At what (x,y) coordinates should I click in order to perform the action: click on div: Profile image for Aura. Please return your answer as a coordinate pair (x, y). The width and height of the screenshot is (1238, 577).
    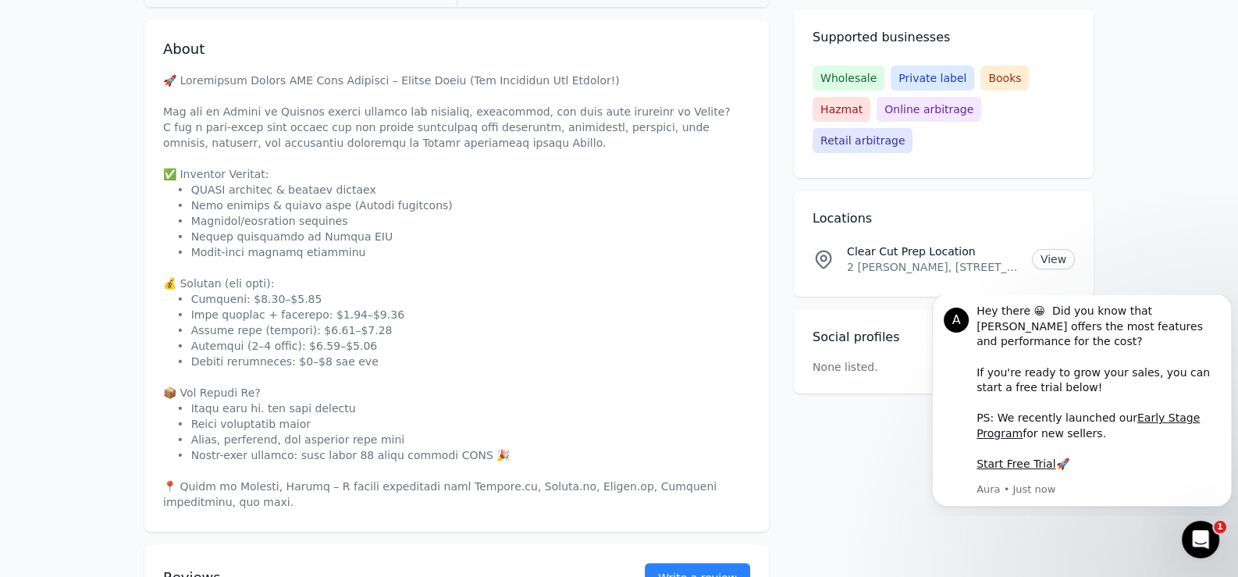
    Looking at the image, I should click on (30, 25).